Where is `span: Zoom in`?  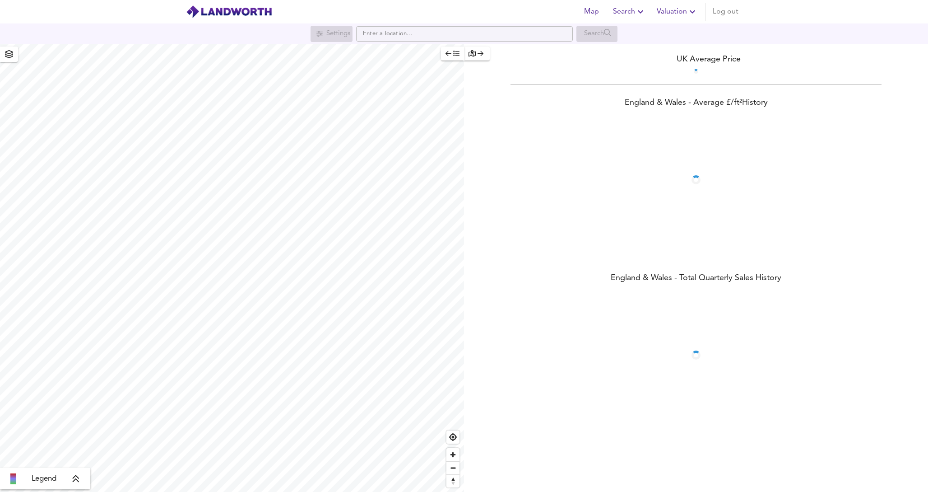
span: Zoom in is located at coordinates (453, 454).